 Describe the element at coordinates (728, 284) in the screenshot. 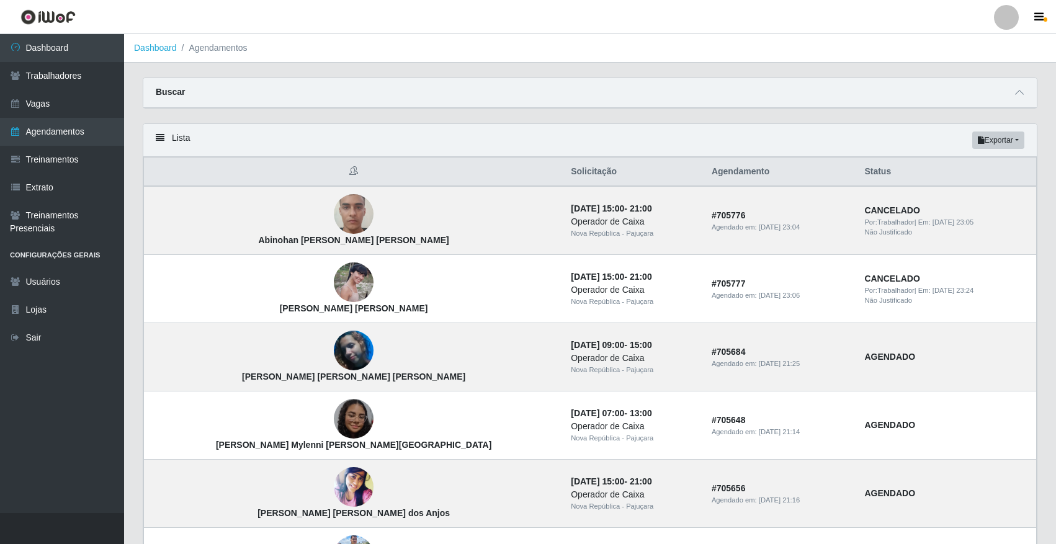

I see `strong: # 705777` at that location.